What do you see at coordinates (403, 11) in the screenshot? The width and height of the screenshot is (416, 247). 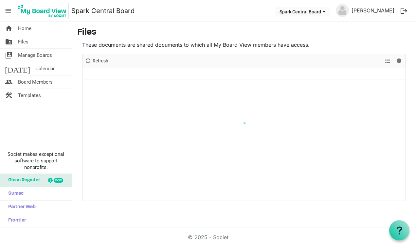 I see `button: logout` at bounding box center [403, 11].